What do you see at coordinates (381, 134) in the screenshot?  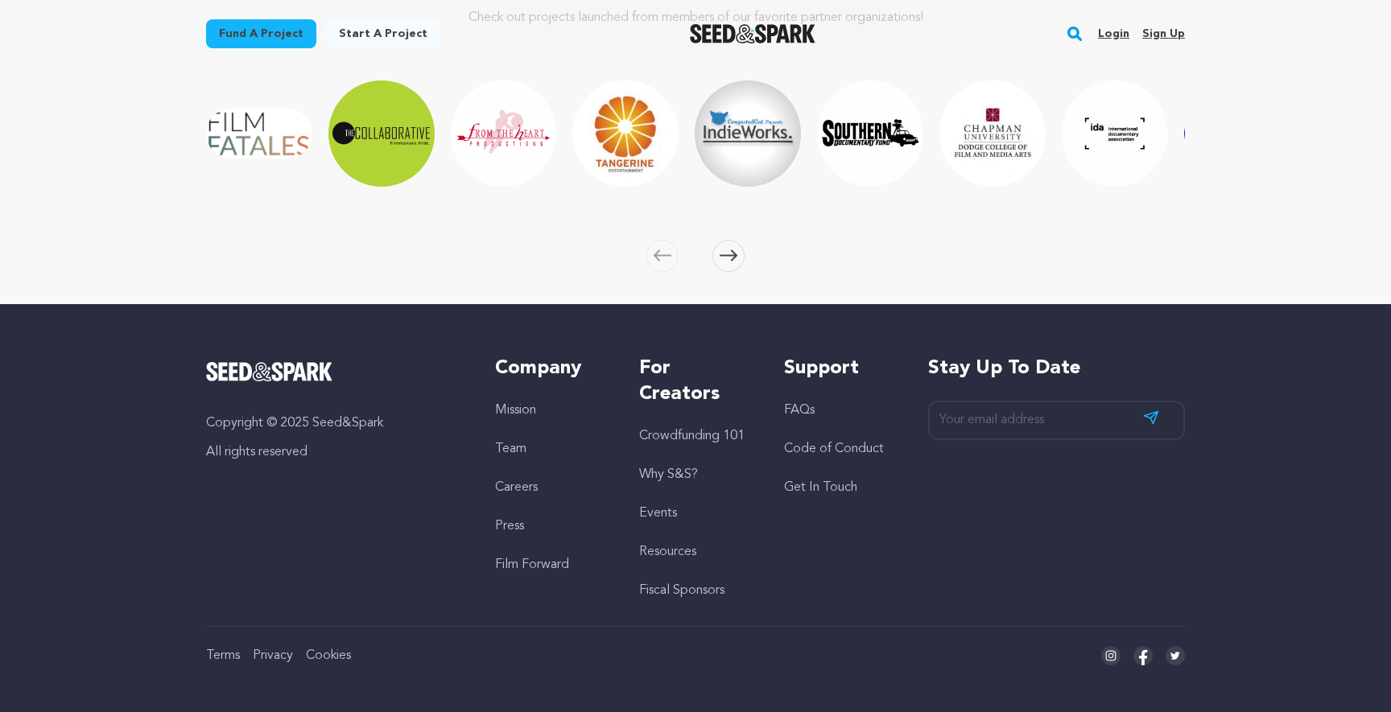 I see `img: The Film Collaborative` at bounding box center [381, 134].